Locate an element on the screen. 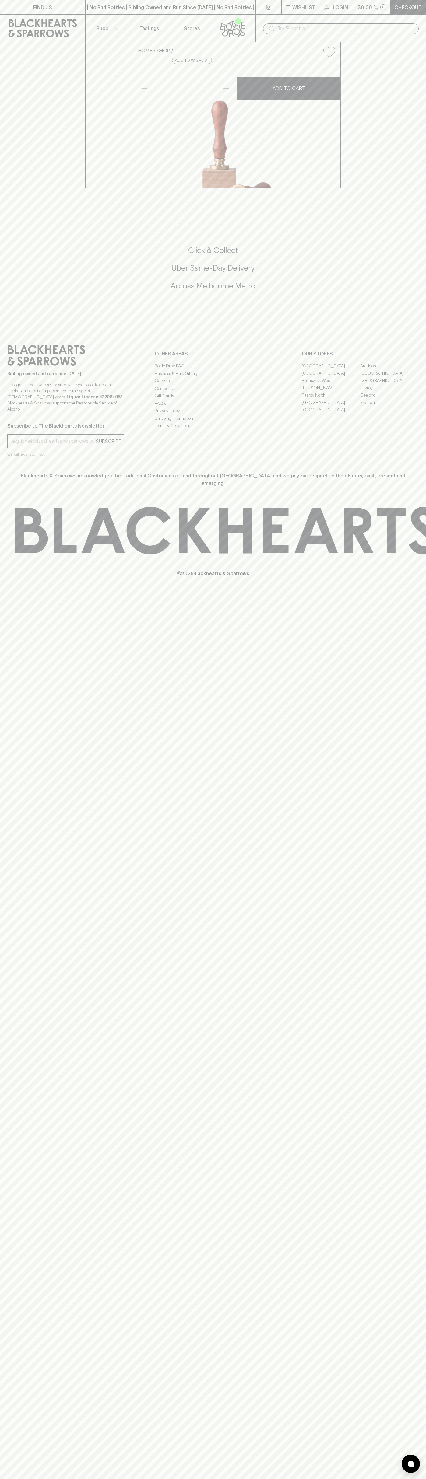 Image resolution: width=426 pixels, height=1479 pixels. a: Terms & Conditions is located at coordinates (213, 426).